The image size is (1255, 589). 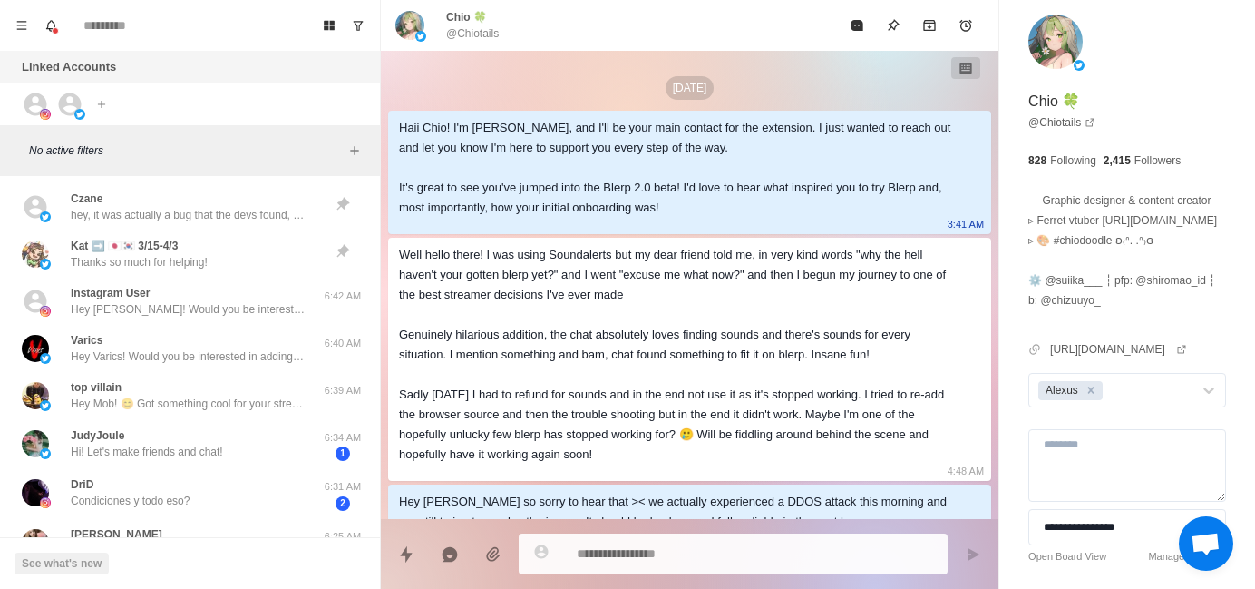 What do you see at coordinates (343, 536) in the screenshot?
I see `p: 6:25 AM` at bounding box center [343, 536].